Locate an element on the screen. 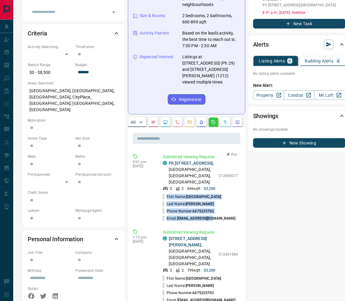  p: 0 is located at coordinates (290, 61).